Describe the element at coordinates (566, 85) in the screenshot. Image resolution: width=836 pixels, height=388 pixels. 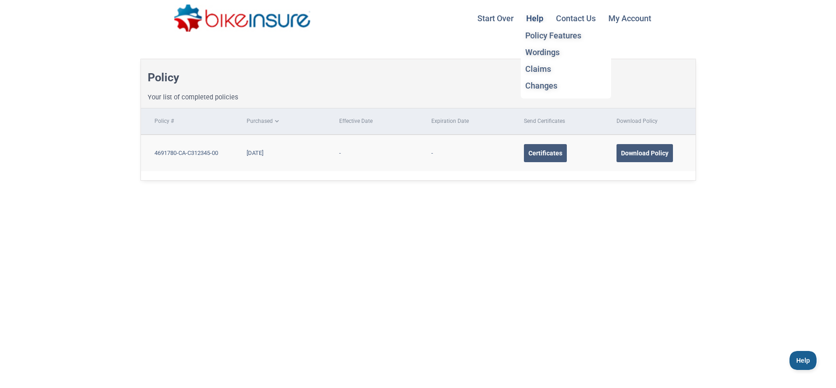
I see `li: Changes` at that location.